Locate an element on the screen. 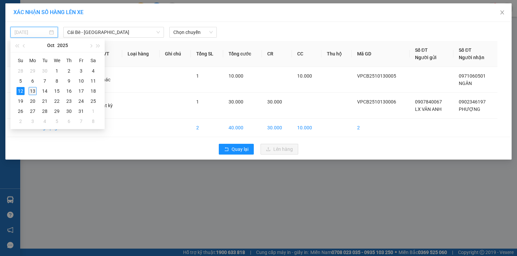 This screenshot has height=256, width=517. th: Fr is located at coordinates (81, 61).